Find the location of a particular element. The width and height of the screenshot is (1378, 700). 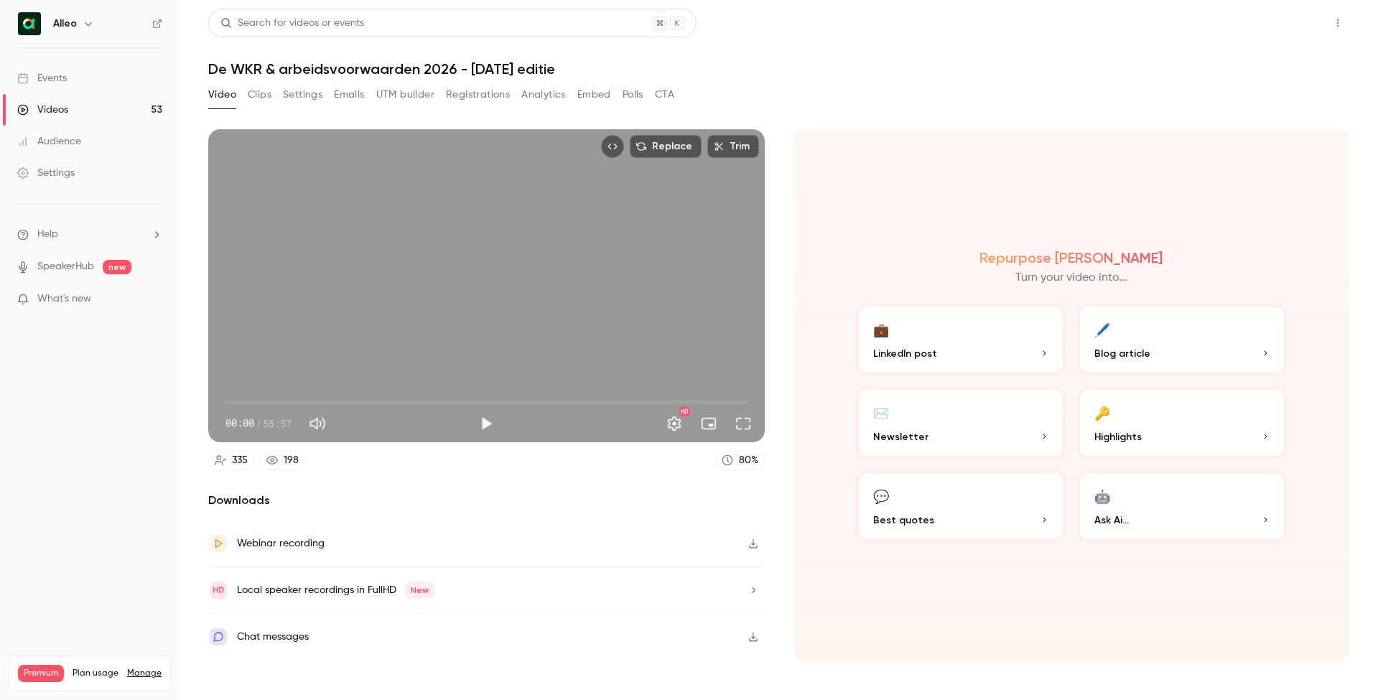

div: 00:00 is located at coordinates (258, 423).